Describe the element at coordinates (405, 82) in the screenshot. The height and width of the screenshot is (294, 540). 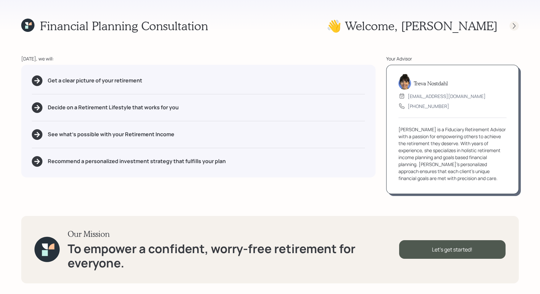
I see `img: treva-nostdahl-headshot.png` at that location.